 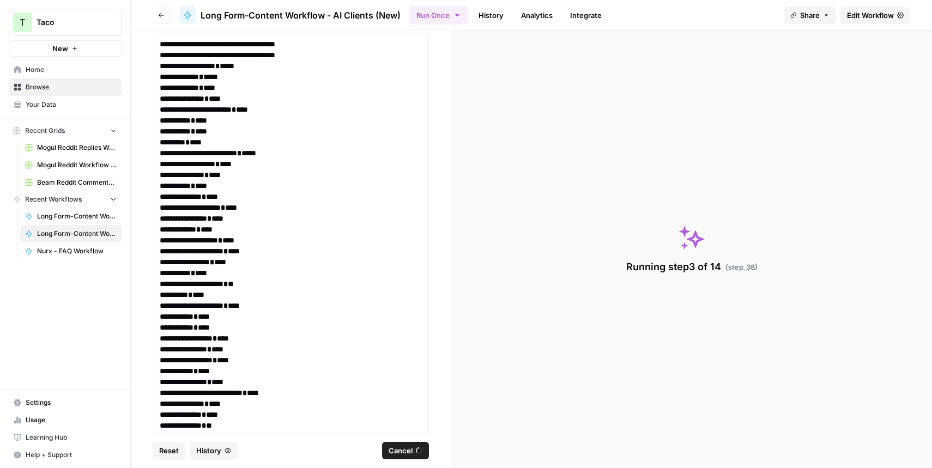 I want to click on span: T, so click(x=22, y=22).